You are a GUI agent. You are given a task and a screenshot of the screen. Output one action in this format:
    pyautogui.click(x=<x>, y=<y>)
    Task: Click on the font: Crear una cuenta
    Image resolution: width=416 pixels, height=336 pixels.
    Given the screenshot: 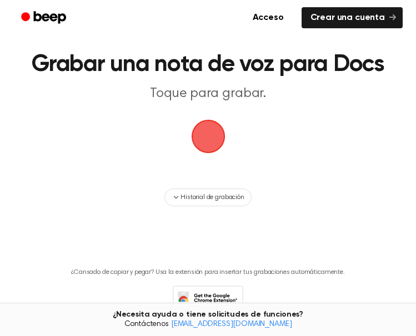 What is the action you would take?
    pyautogui.click(x=347, y=18)
    